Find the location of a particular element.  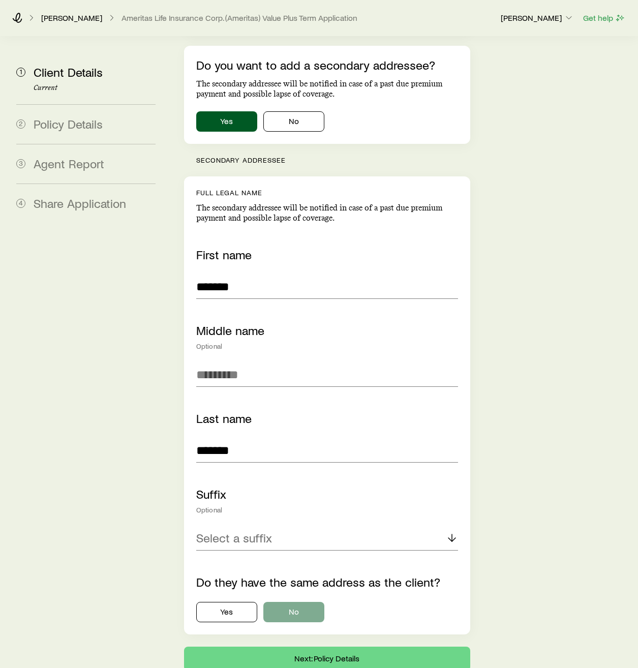

p: Select a suffix is located at coordinates (234, 538).